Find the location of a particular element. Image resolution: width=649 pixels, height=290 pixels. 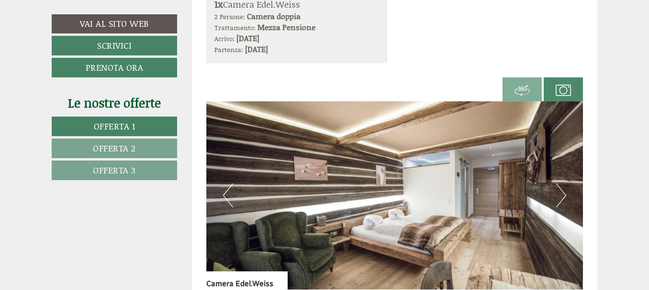

img: 360-grad.svg is located at coordinates (522, 90).